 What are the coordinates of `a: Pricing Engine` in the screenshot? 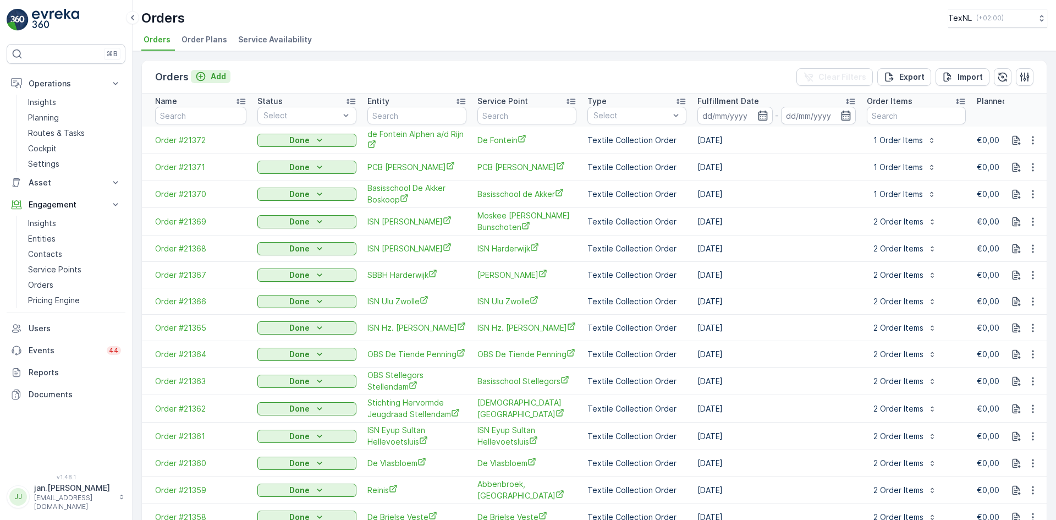 It's located at (74, 300).